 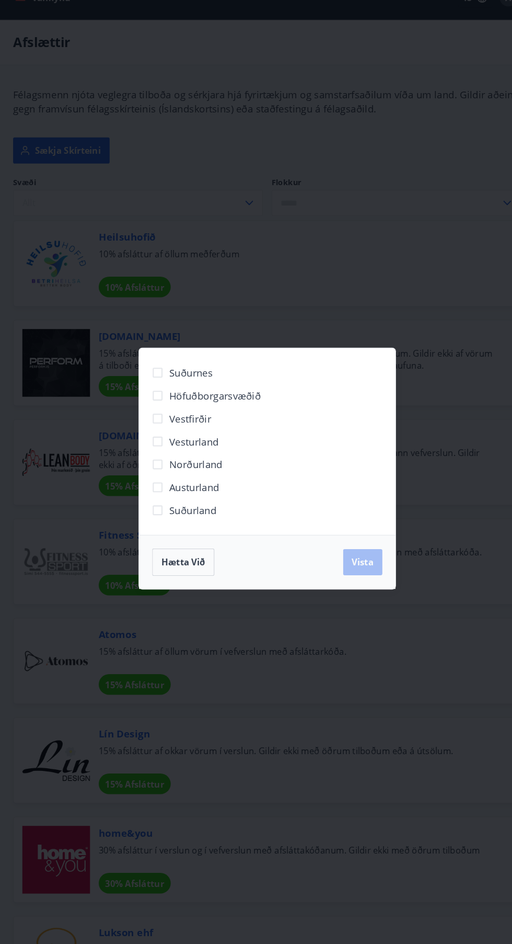 What do you see at coordinates (186, 446) in the screenshot?
I see `span: Vesturland` at bounding box center [186, 446].